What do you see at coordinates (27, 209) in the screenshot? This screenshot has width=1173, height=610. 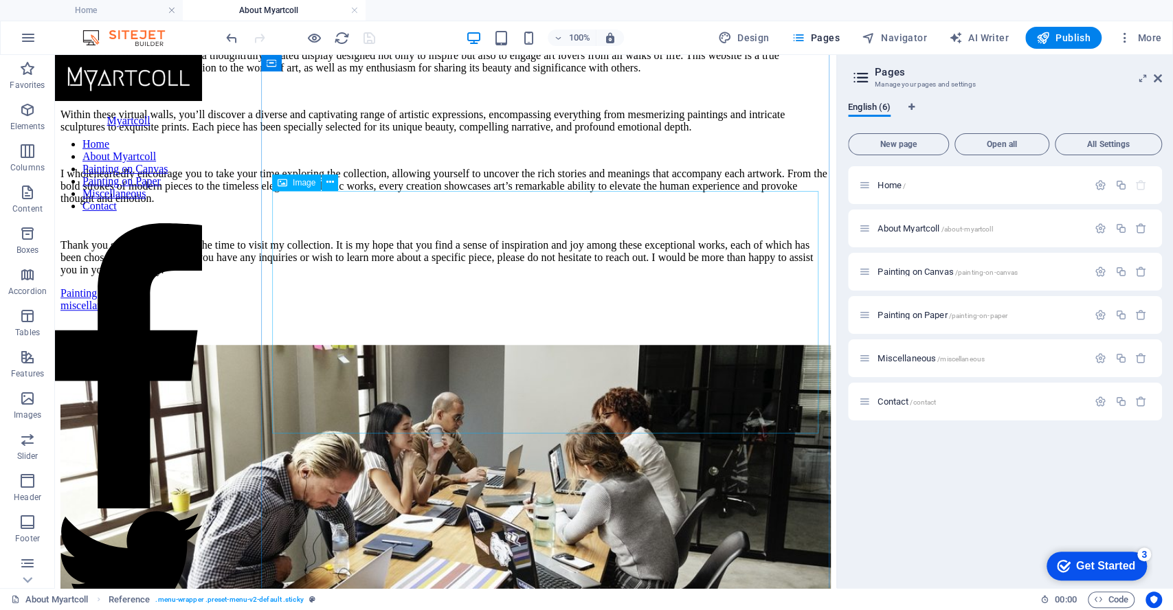 I see `p: Content` at bounding box center [27, 209].